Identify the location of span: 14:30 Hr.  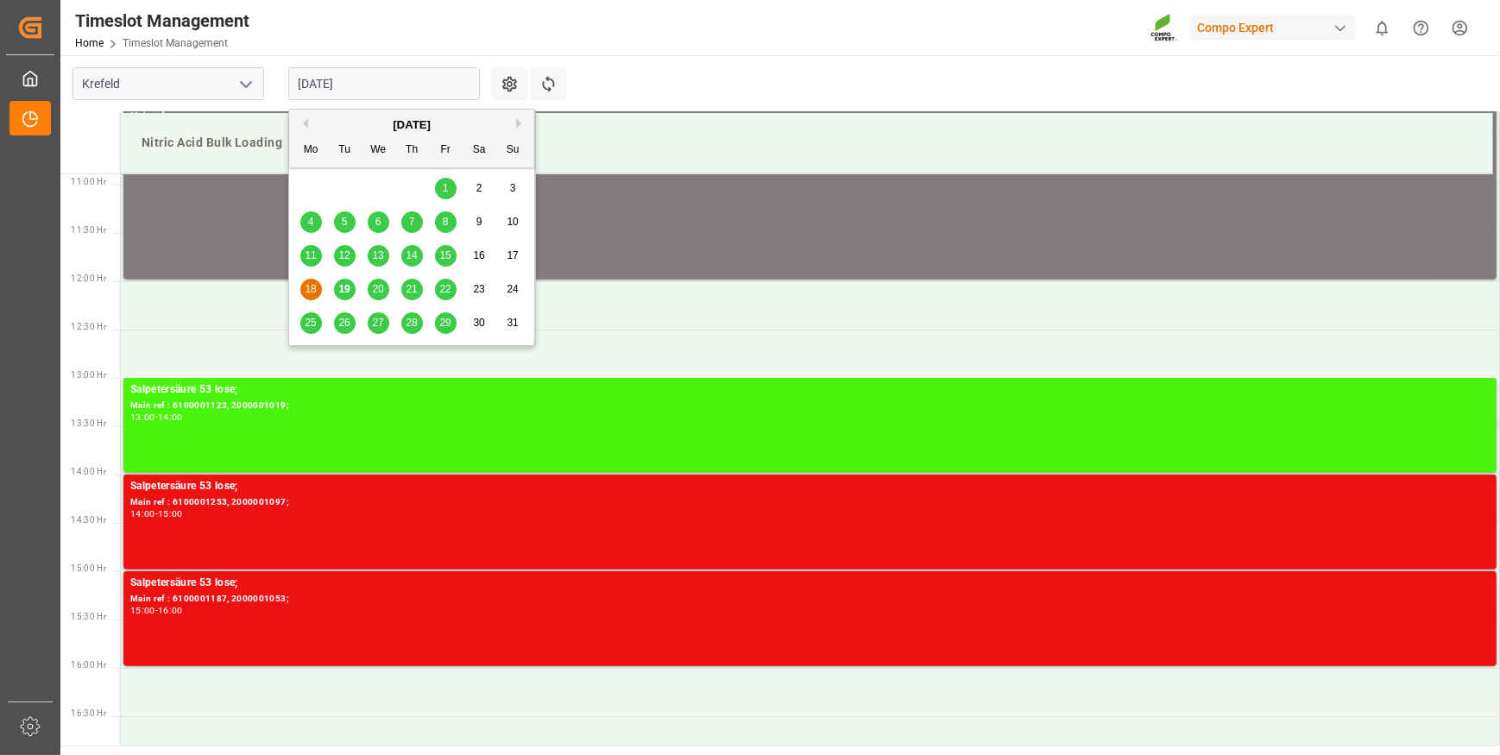
(88, 519).